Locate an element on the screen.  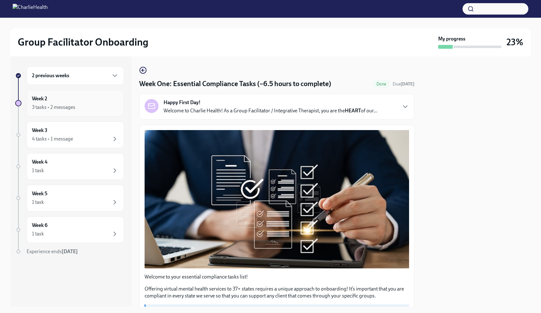
a: Week 23 tasks • 2 messages is located at coordinates (70, 103).